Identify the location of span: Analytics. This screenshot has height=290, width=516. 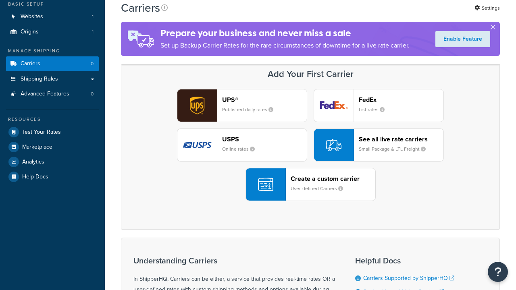
(33, 162).